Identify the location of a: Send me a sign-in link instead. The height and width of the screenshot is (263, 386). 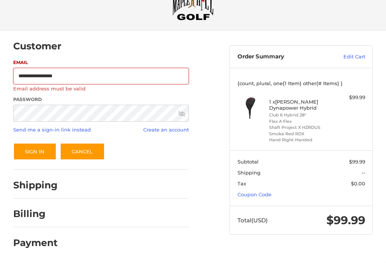
(52, 130).